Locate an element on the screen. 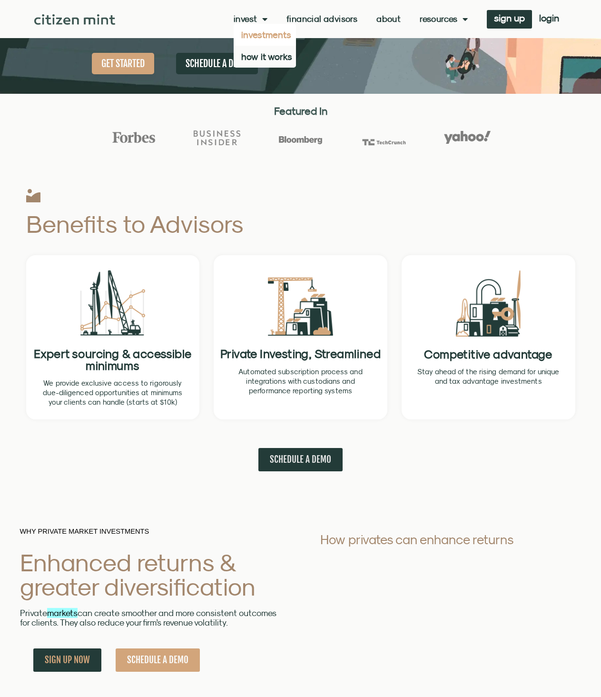 The width and height of the screenshot is (601, 697). h2: Private Investing, Streamlined is located at coordinates (300, 354).